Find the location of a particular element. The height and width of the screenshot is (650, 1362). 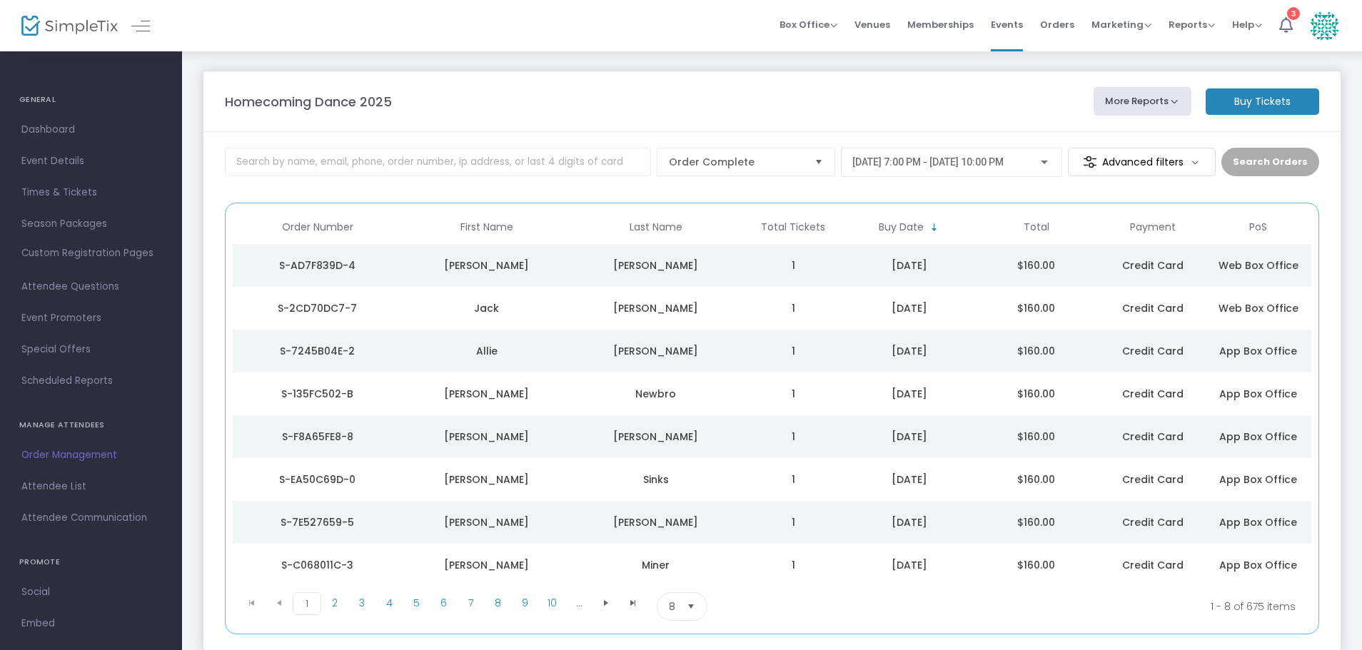

input: Search by name, email, phone, order number, ip address, or last 4 digits of card is located at coordinates (438, 162).